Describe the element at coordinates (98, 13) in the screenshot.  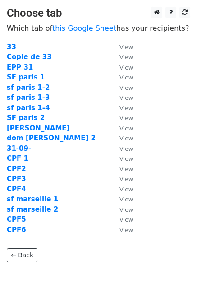
I see `h3: Choose tab` at that location.